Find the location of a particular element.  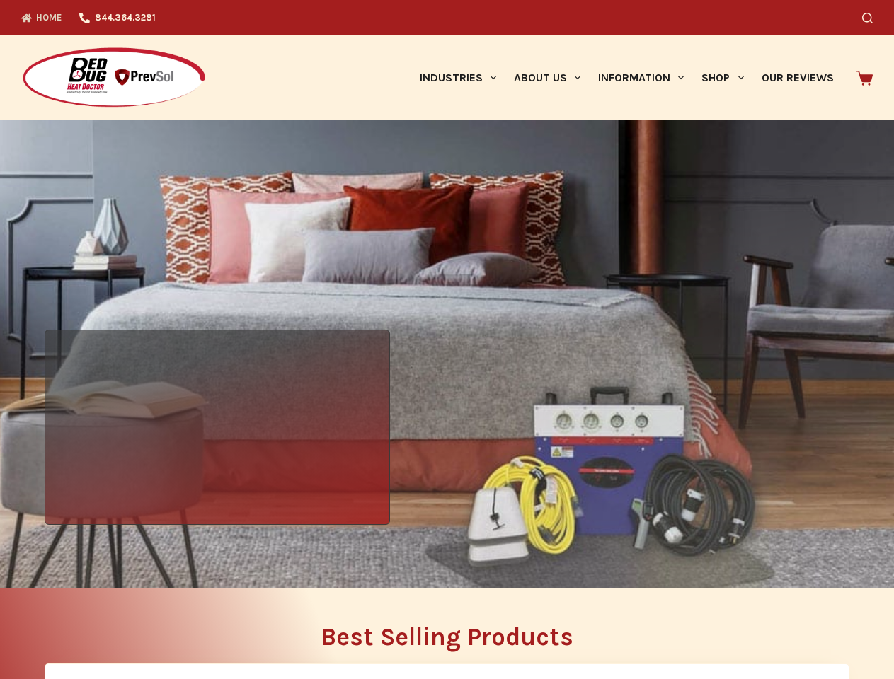

a: Shop is located at coordinates (723, 78).